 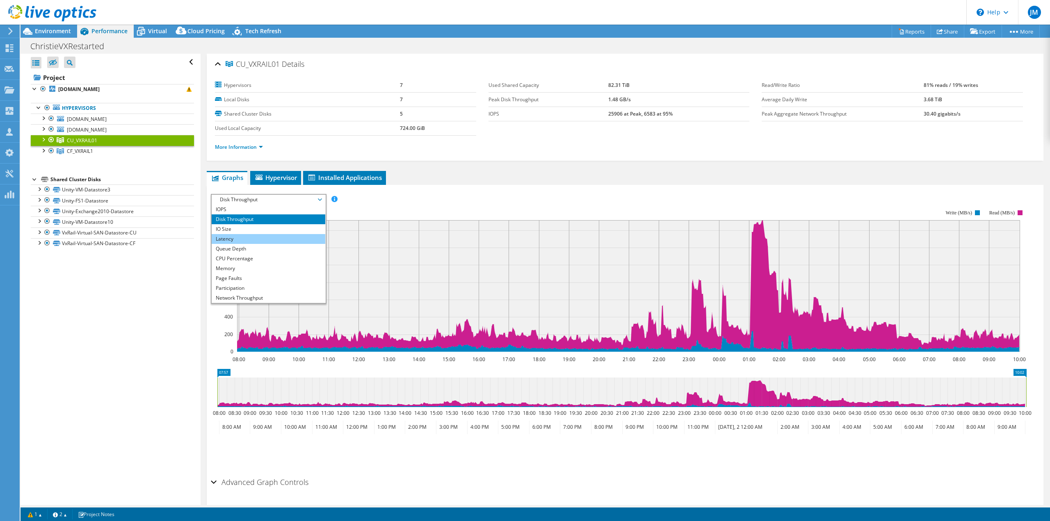 I want to click on a: Reports, so click(x=911, y=31).